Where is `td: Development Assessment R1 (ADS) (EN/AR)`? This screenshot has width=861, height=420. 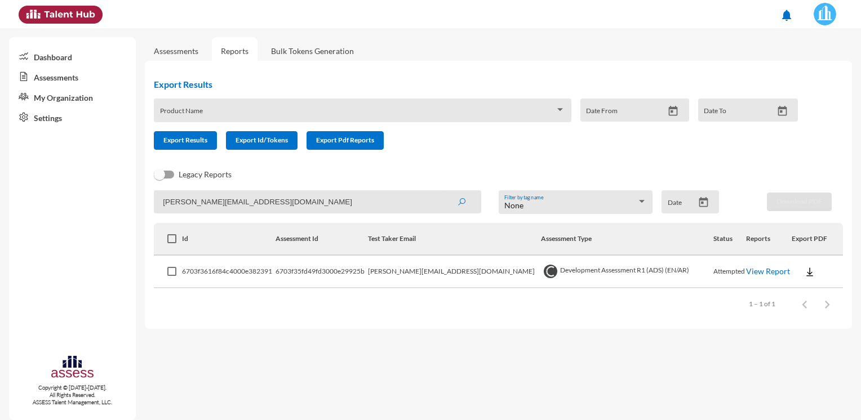
td: Development Assessment R1 (ADS) (EN/AR) is located at coordinates (627, 272).